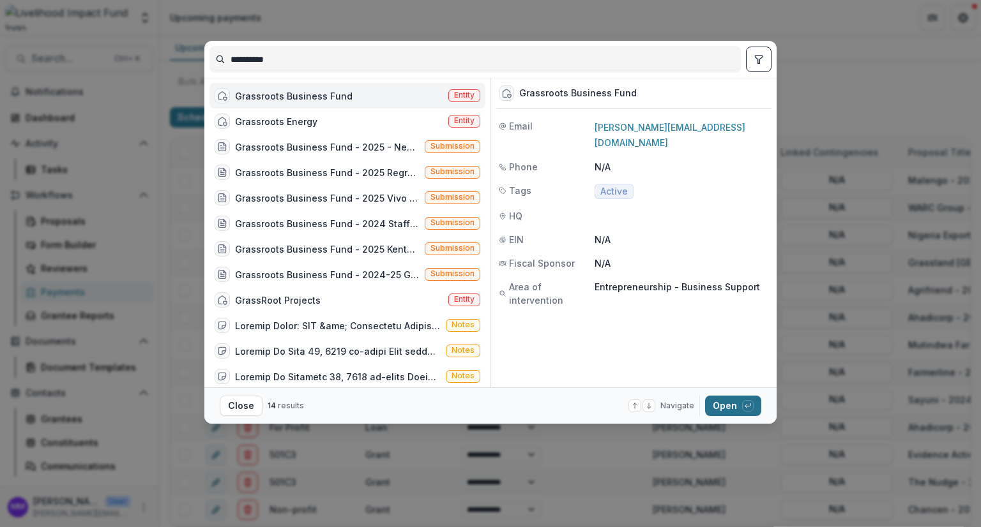 This screenshot has height=527, width=981. Describe the element at coordinates (758, 59) in the screenshot. I see `button: toggle filters` at that location.